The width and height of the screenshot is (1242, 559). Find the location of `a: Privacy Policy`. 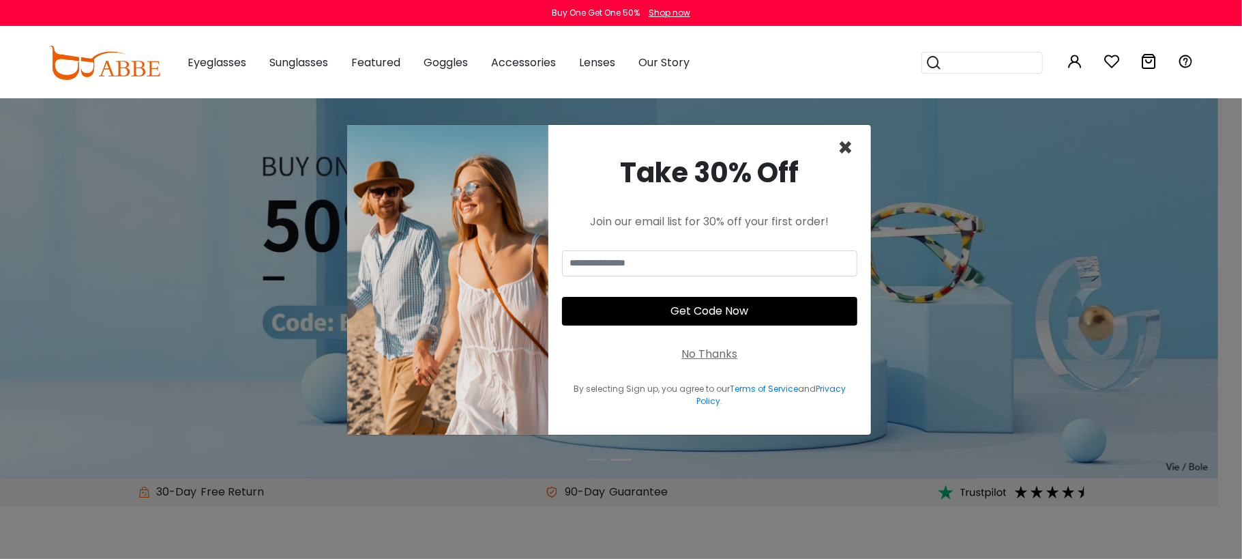

a: Privacy Policy is located at coordinates (772, 394).